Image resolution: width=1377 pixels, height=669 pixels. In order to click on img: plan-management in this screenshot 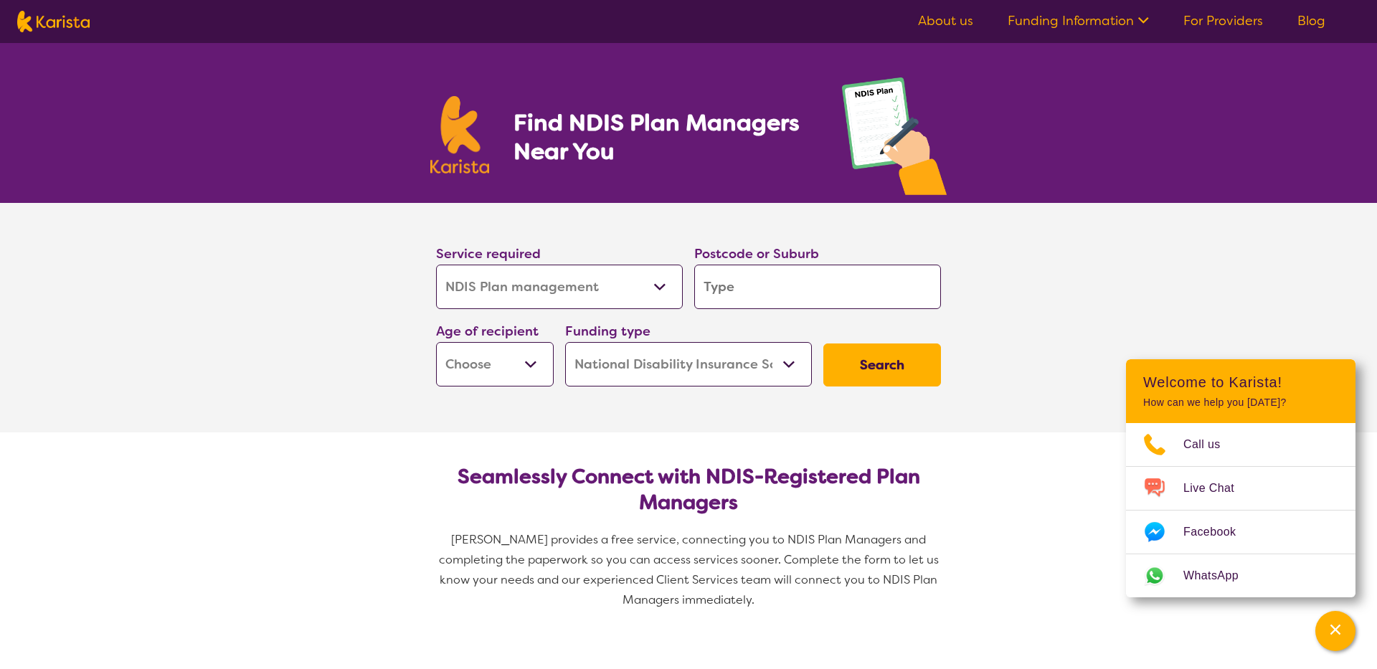, I will do `click(895, 140)`.